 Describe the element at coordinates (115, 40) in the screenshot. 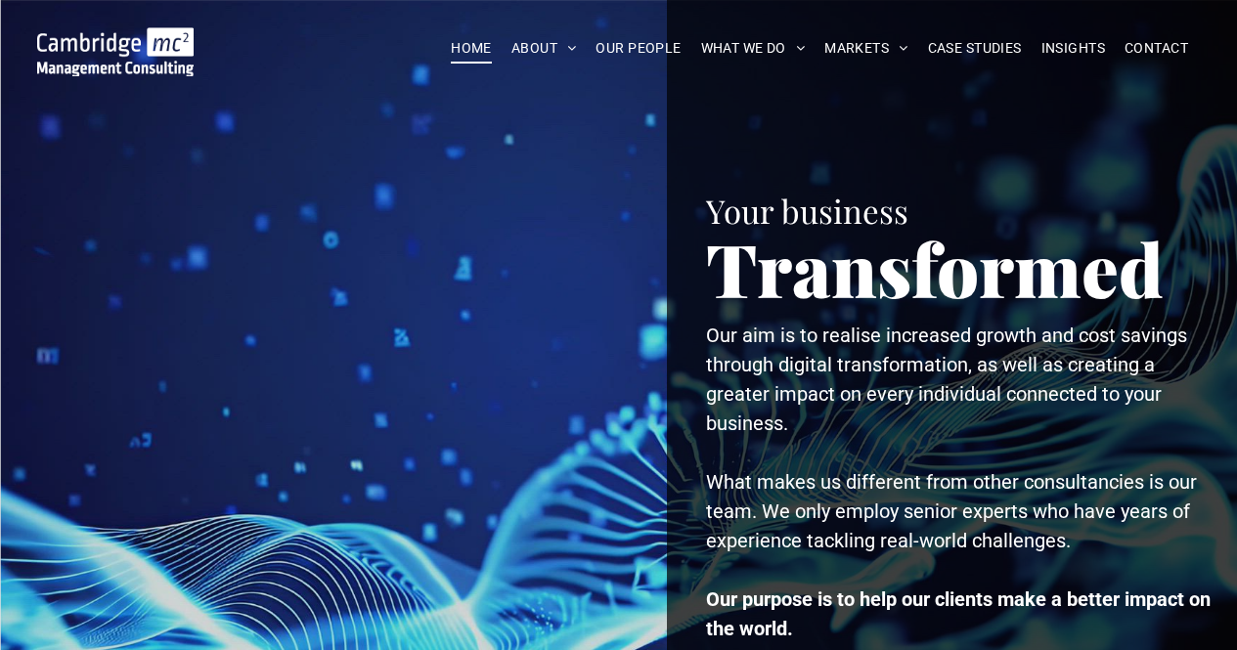

I see `a: Your Business Transformed | Cambridge Management Consulting` at that location.